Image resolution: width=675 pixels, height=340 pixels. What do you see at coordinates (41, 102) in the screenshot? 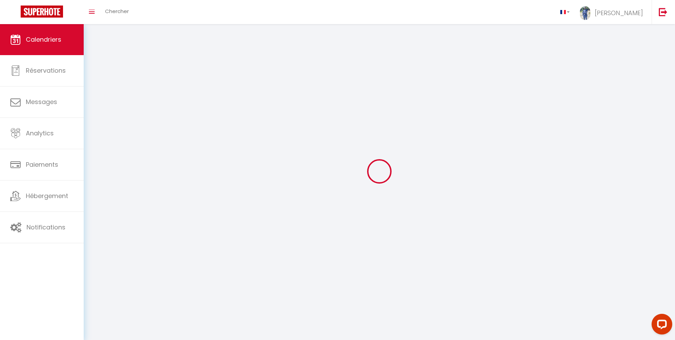
I see `span: Messages` at bounding box center [41, 102].